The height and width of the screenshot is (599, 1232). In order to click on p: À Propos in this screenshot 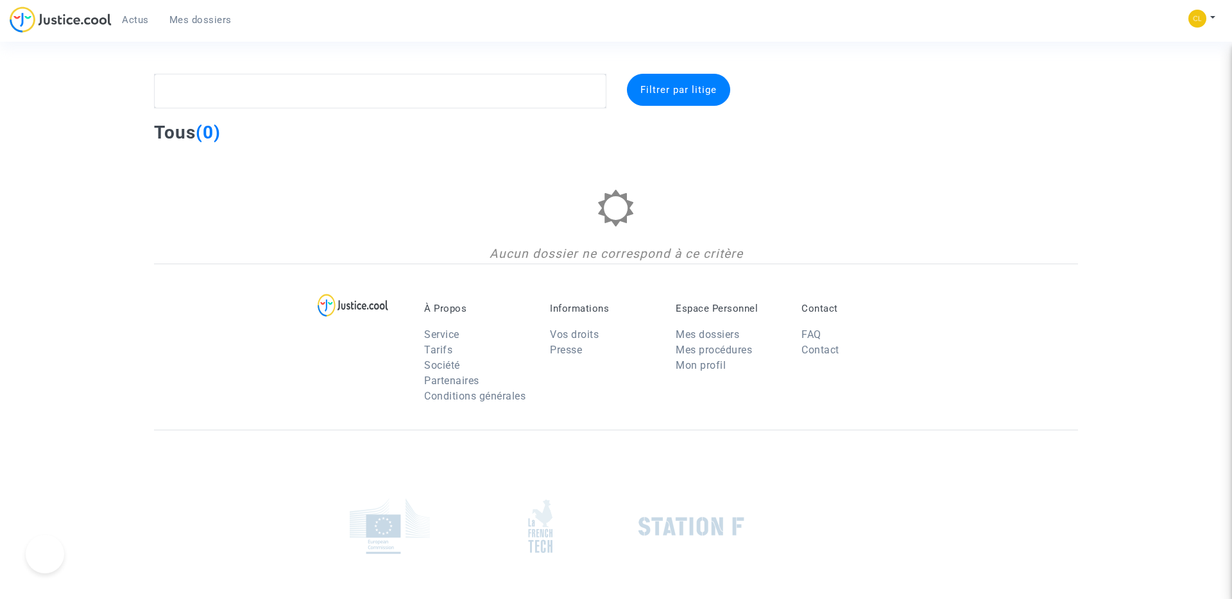, I will do `click(477, 309)`.